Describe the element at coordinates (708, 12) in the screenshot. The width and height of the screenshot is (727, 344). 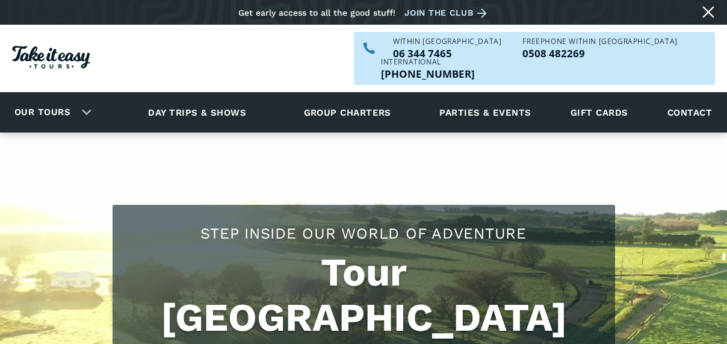
I see `a: Close message` at that location.